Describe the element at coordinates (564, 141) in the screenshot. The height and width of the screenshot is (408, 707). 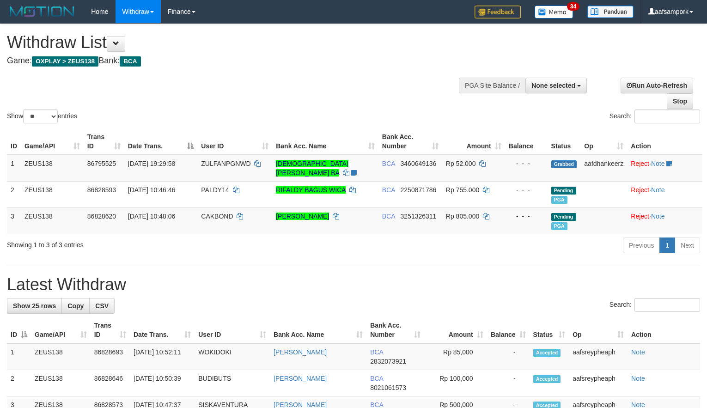
I see `th: Status` at that location.